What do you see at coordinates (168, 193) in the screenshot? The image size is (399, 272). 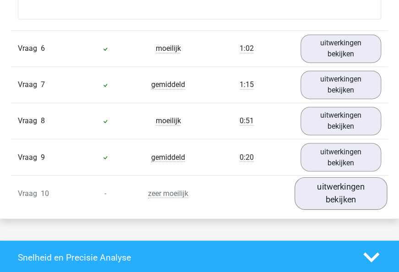 I see `span: zeer moeilijk` at bounding box center [168, 193].